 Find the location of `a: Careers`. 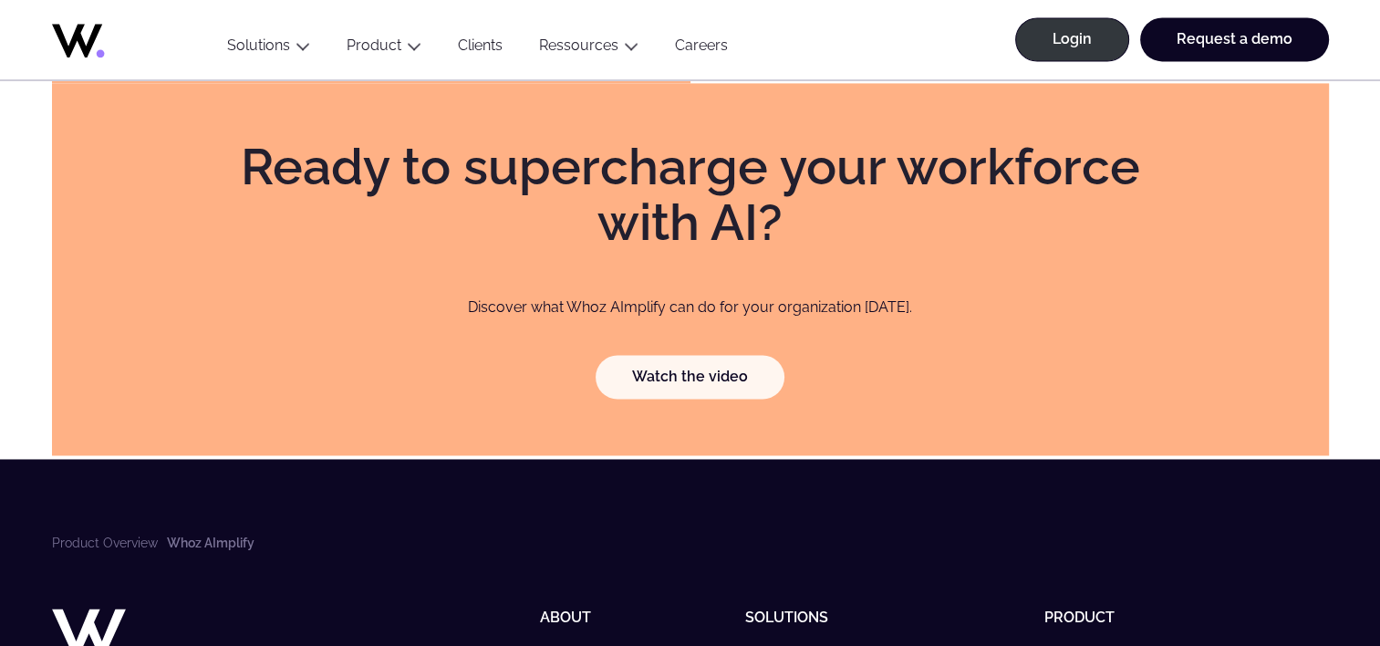

a: Careers is located at coordinates (701, 48).